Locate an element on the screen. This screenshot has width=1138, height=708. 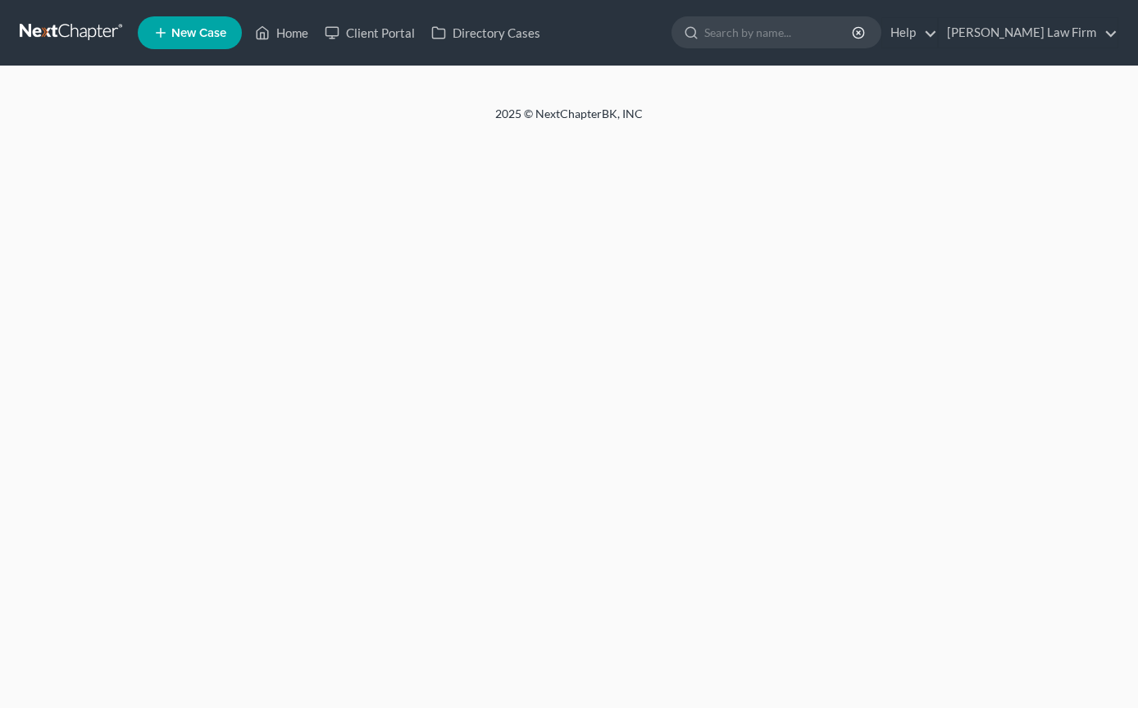
a: Client Portal is located at coordinates (370, 33).